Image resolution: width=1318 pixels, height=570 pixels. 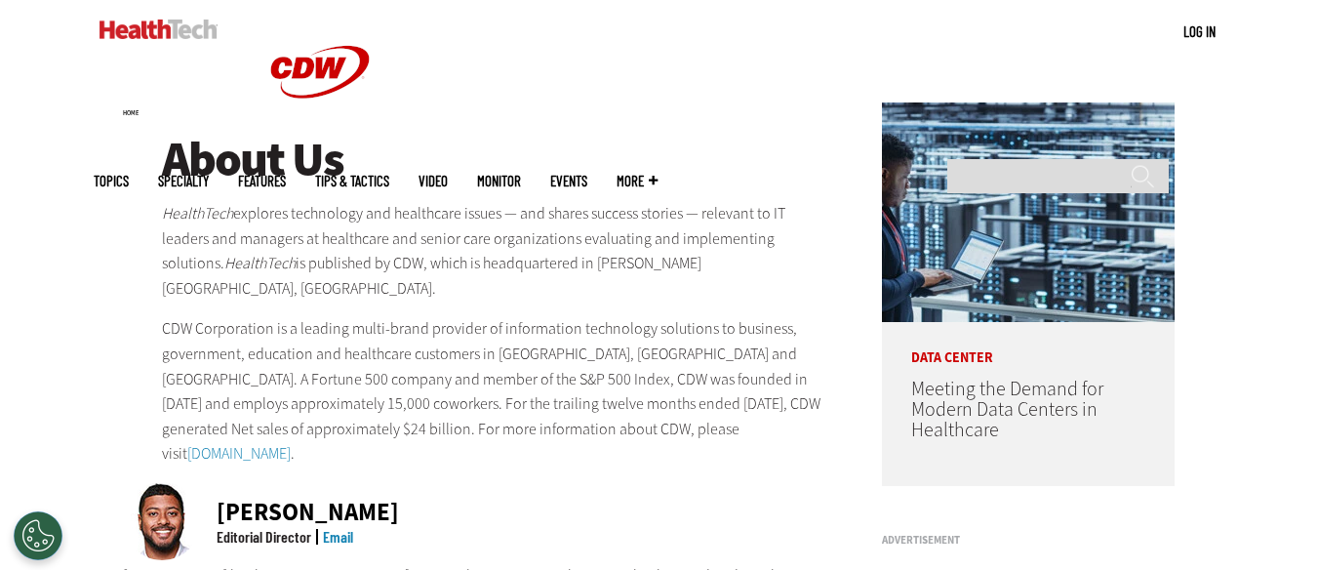 What do you see at coordinates (320, 139) in the screenshot?
I see `a: CDW` at bounding box center [320, 139].